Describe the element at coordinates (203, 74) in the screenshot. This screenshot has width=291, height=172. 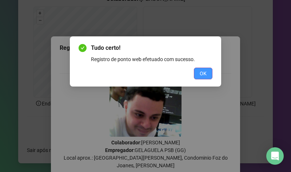
I see `button: OK` at that location.